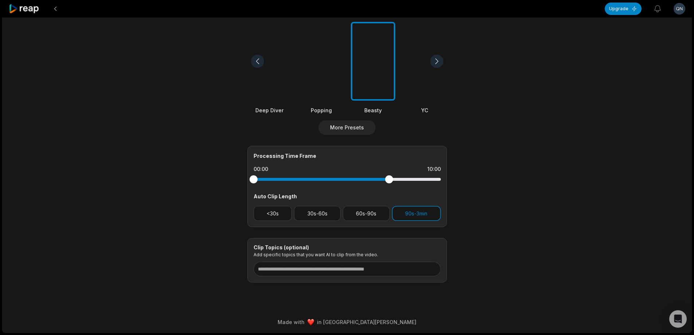 This screenshot has width=694, height=335. Describe the element at coordinates (270, 110) in the screenshot. I see `div: Deep Diver` at that location.